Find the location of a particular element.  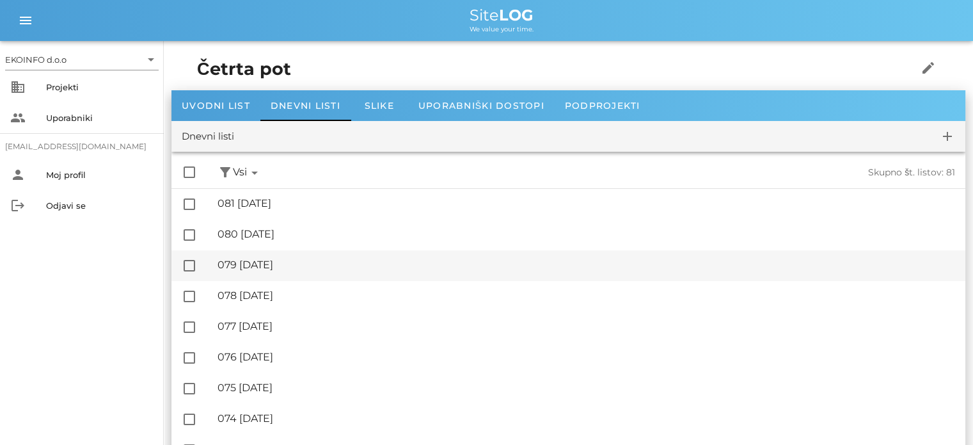

span: We value your time. is located at coordinates (502, 29).